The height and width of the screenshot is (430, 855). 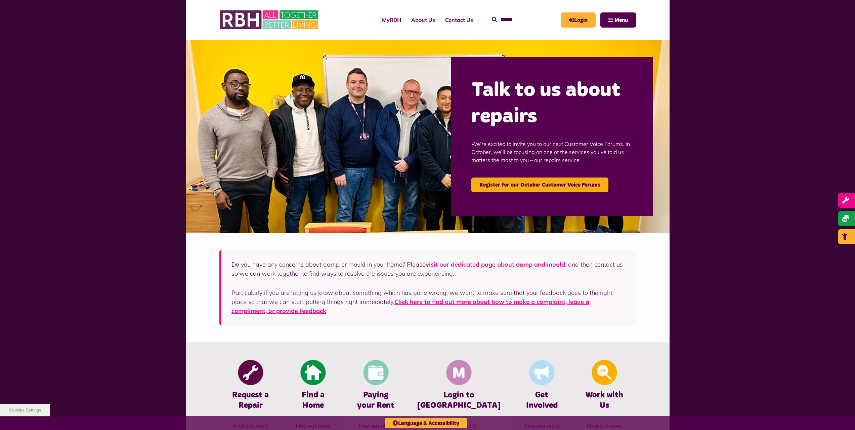 What do you see at coordinates (621, 20) in the screenshot?
I see `span: Menu` at bounding box center [621, 20].